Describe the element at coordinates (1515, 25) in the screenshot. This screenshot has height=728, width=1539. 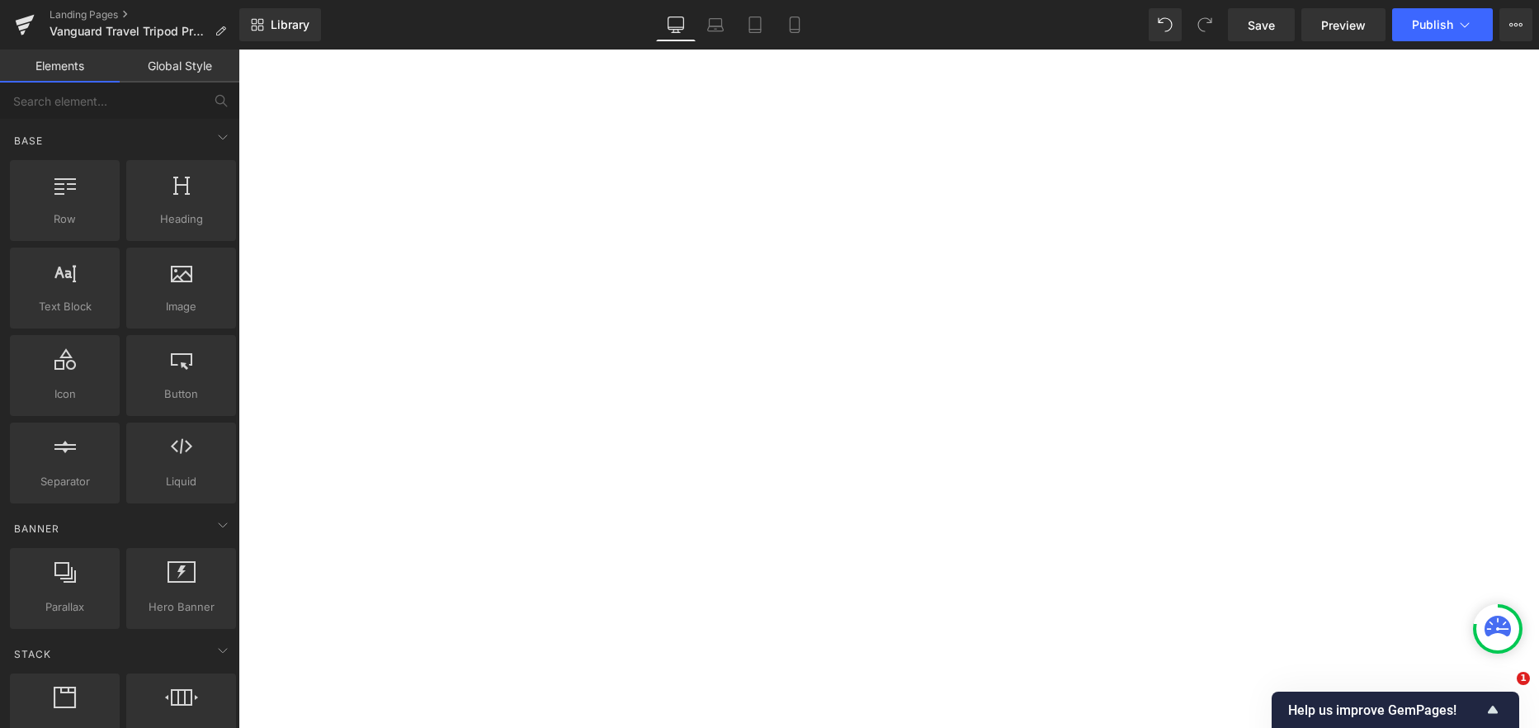
I see `button: More` at that location.